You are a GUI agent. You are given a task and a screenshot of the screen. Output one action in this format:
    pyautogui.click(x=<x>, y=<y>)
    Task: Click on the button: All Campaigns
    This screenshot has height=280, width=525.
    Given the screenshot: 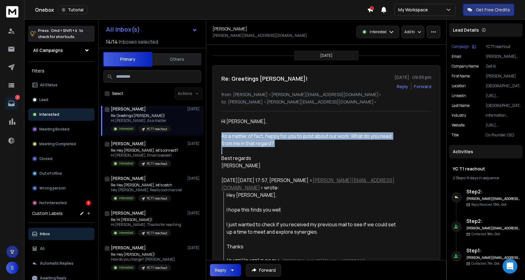 What is the action you would take?
    pyautogui.click(x=61, y=50)
    